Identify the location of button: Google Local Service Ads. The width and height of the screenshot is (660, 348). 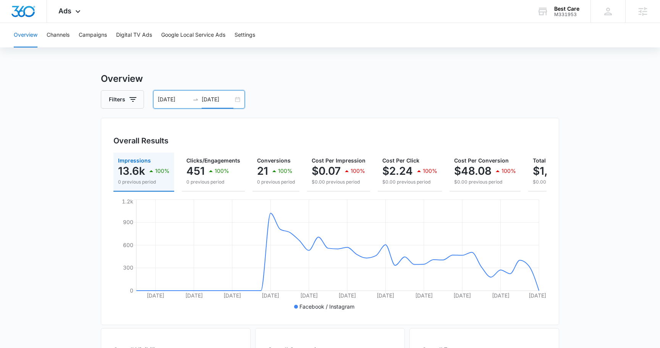
(193, 35).